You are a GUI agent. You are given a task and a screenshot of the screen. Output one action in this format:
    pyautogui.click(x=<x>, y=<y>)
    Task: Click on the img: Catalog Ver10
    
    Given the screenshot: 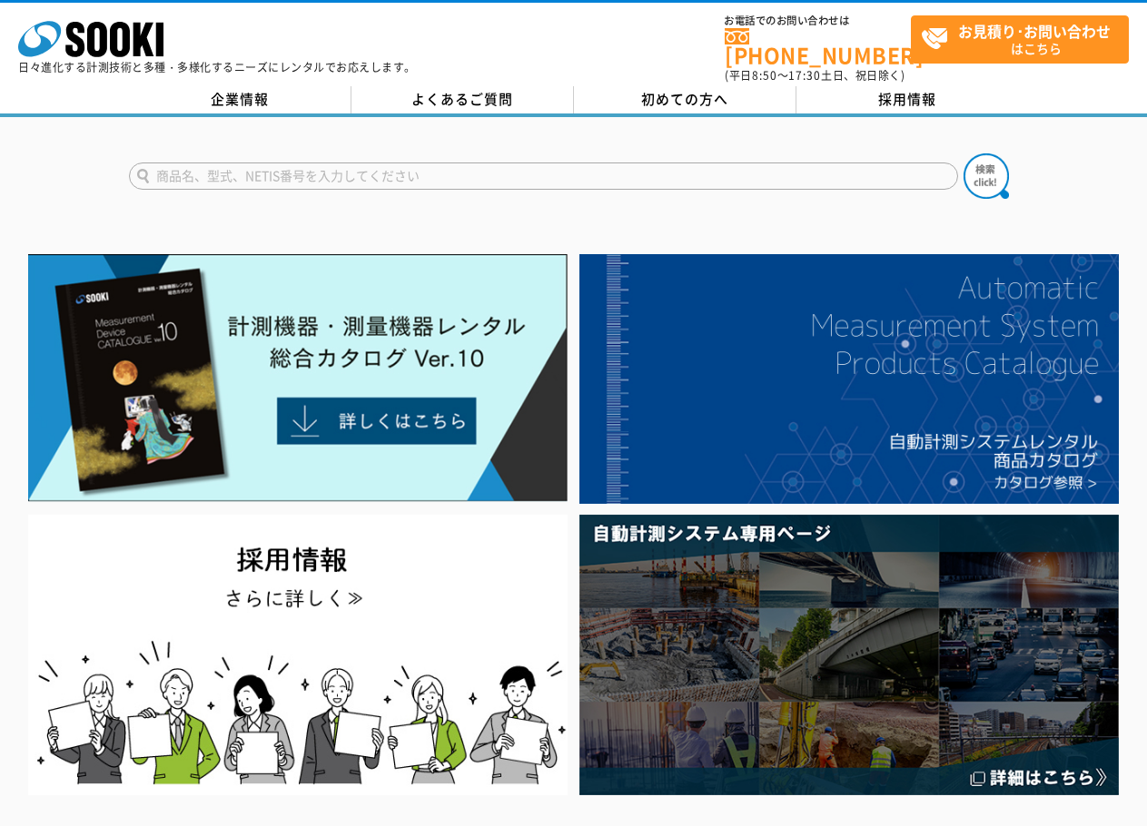 What is the action you would take?
    pyautogui.click(x=298, y=378)
    